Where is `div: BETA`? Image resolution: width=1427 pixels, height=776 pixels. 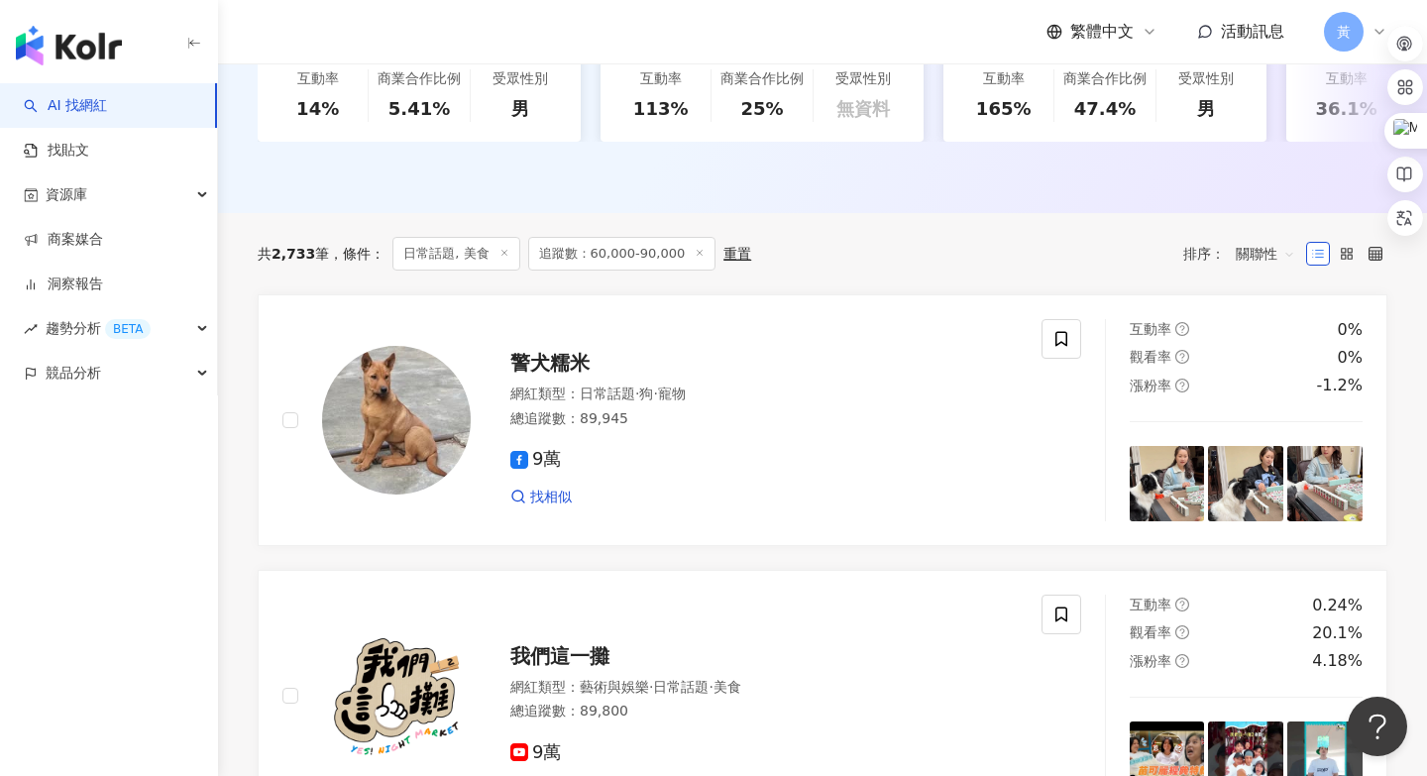 div: BETA is located at coordinates (128, 329).